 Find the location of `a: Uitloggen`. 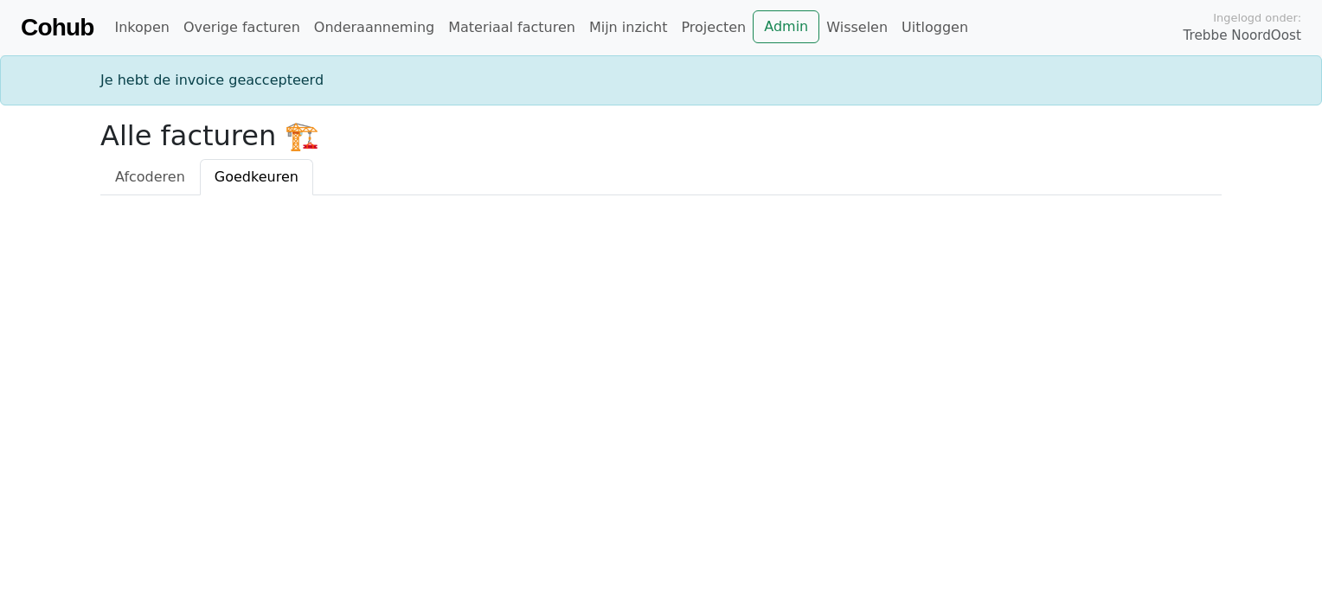

a: Uitloggen is located at coordinates (934, 28).